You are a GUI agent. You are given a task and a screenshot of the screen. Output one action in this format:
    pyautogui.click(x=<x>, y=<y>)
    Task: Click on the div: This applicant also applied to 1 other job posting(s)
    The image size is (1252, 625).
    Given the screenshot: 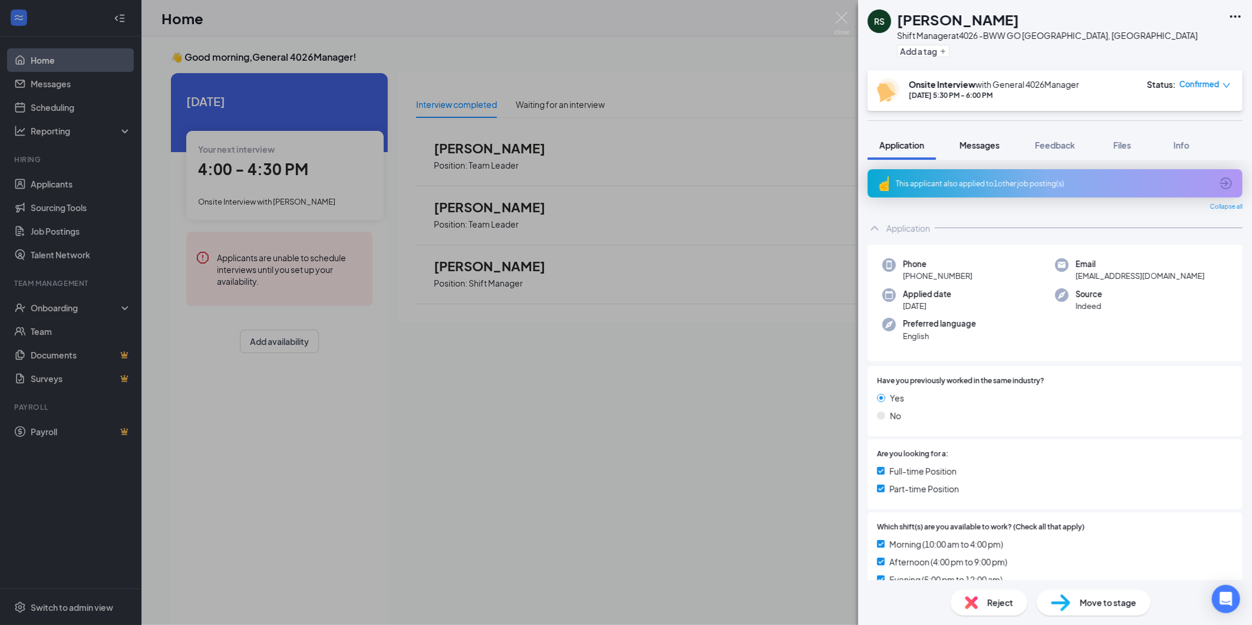 What is the action you would take?
    pyautogui.click(x=1054, y=183)
    